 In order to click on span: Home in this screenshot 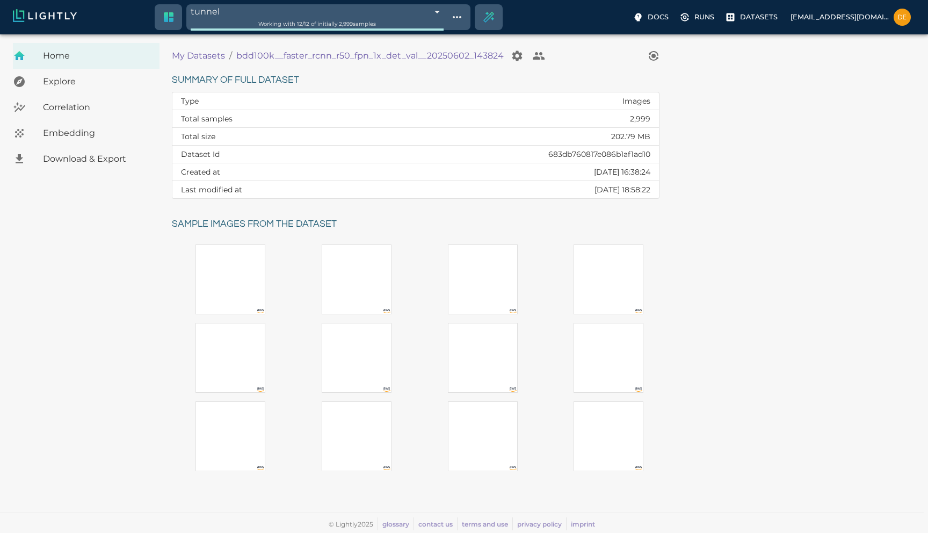, I will do `click(97, 56)`.